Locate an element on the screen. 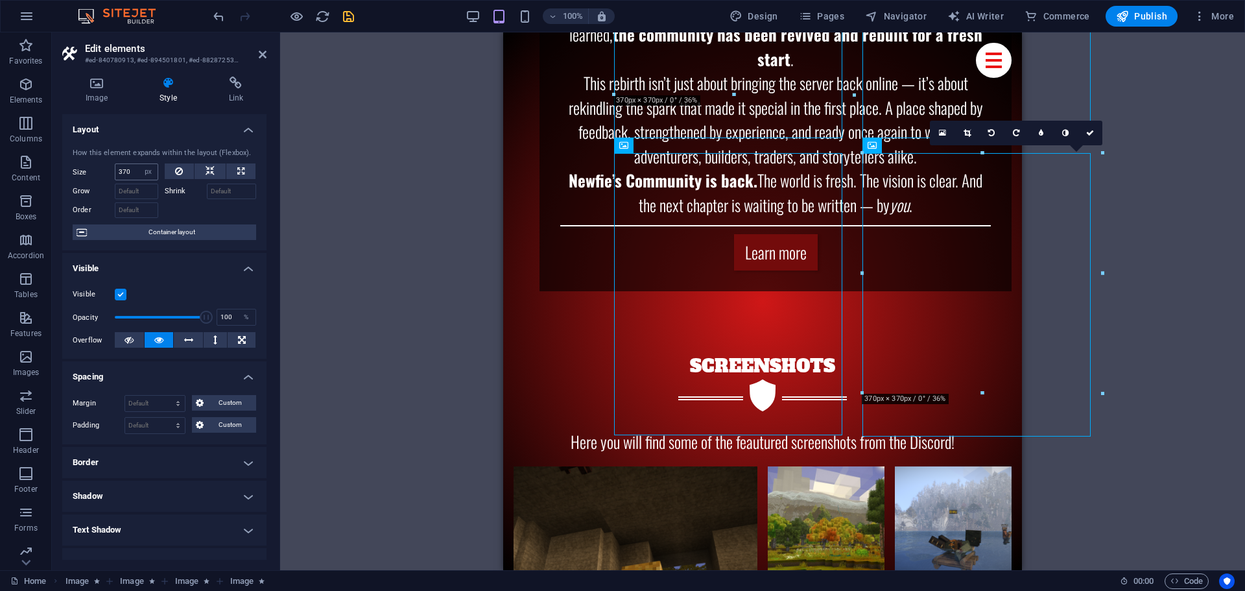  label: Size is located at coordinates (93, 172).